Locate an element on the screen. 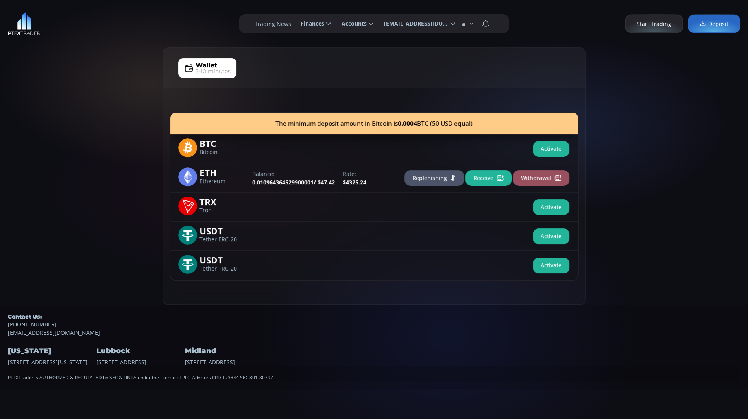  span: Tron is located at coordinates (224, 210).